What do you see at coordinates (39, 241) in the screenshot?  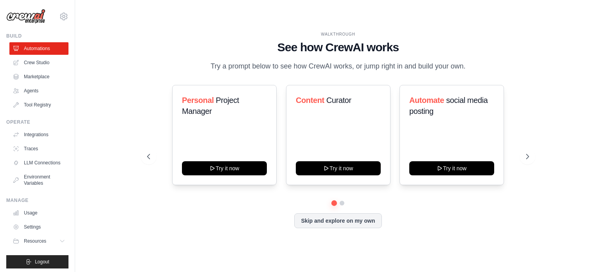 I see `button: Resources` at bounding box center [39, 241].